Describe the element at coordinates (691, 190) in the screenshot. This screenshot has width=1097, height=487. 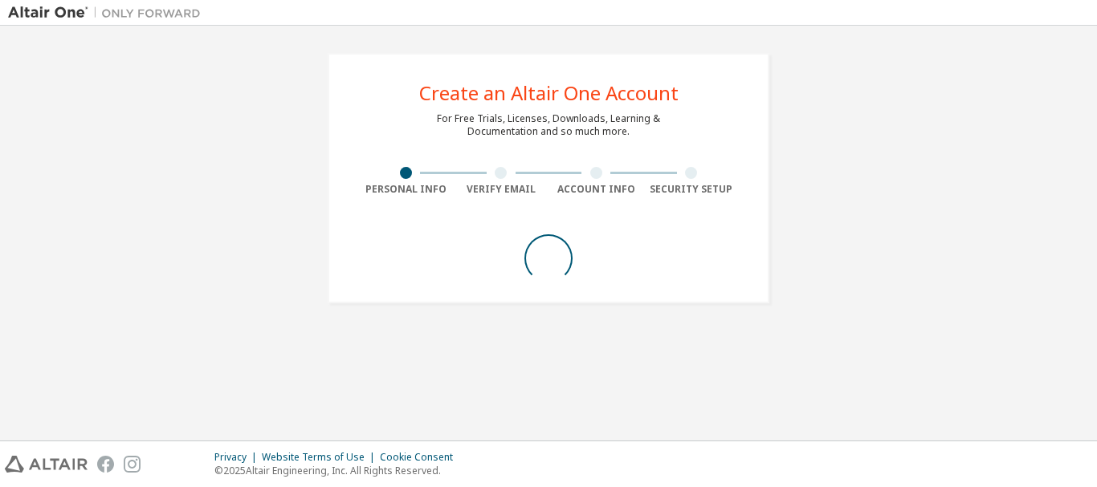
I see `div: Security Setup` at that location.